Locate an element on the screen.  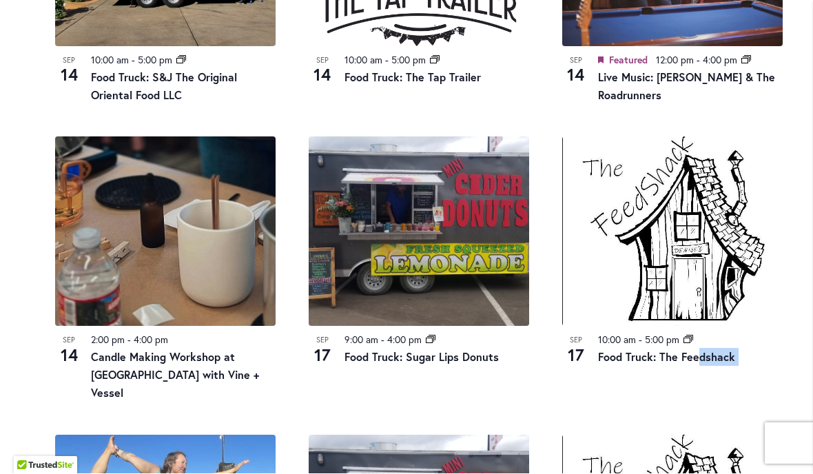
img: 93f53704220c201f2168fc261161dde5 is located at coordinates (165, 231).